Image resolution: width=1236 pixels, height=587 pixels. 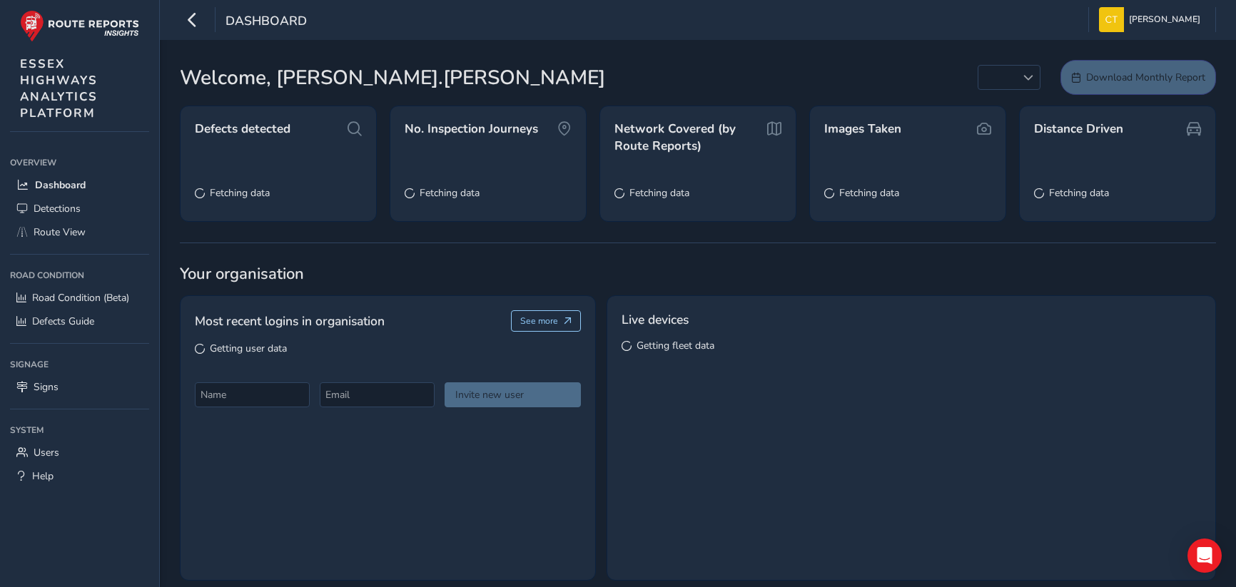 I want to click on span: Users, so click(x=46, y=452).